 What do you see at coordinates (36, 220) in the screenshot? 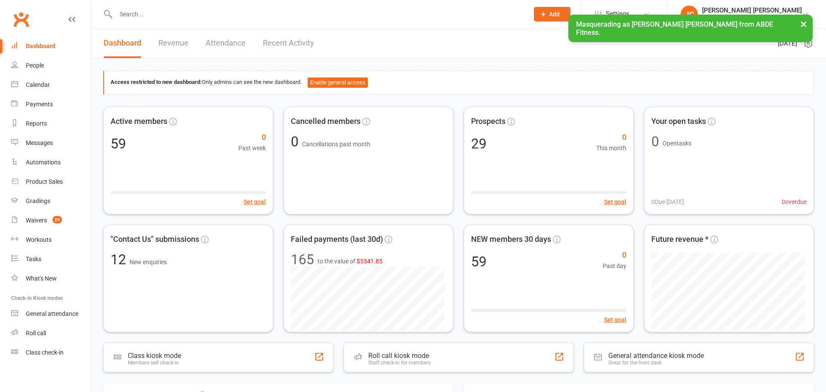
I see `div: Waivers` at bounding box center [36, 220].